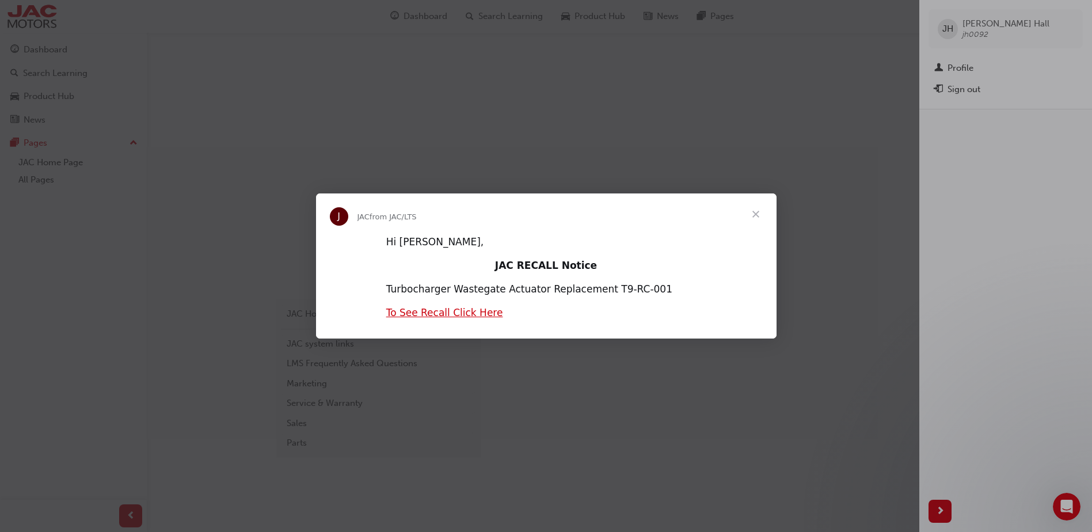  Describe the element at coordinates (546, 265) in the screenshot. I see `b: JAC RECALL Notice` at that location.